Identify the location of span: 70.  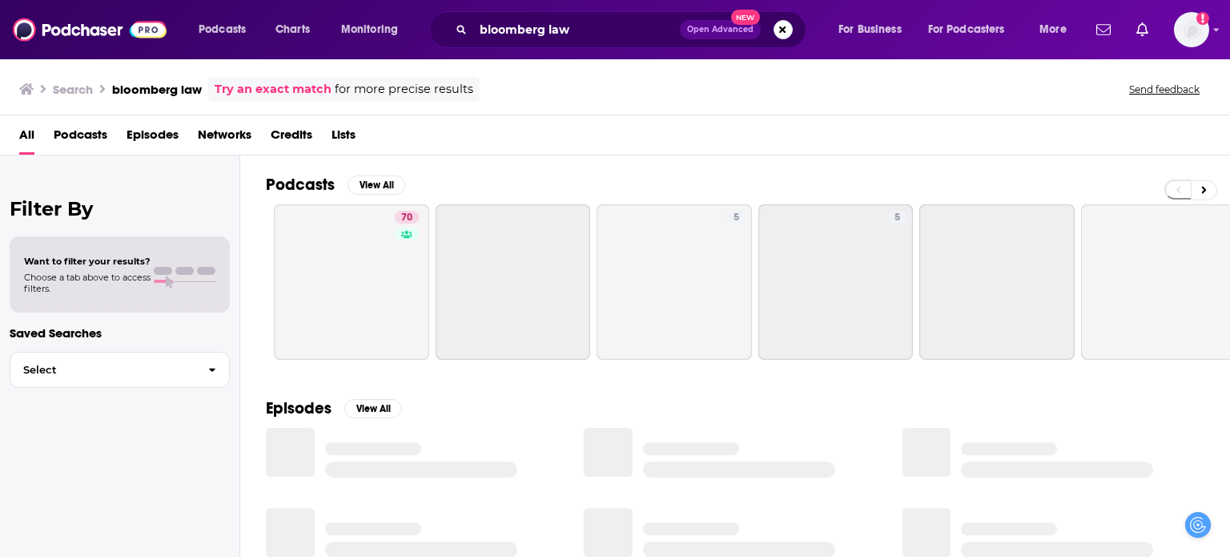
(407, 218).